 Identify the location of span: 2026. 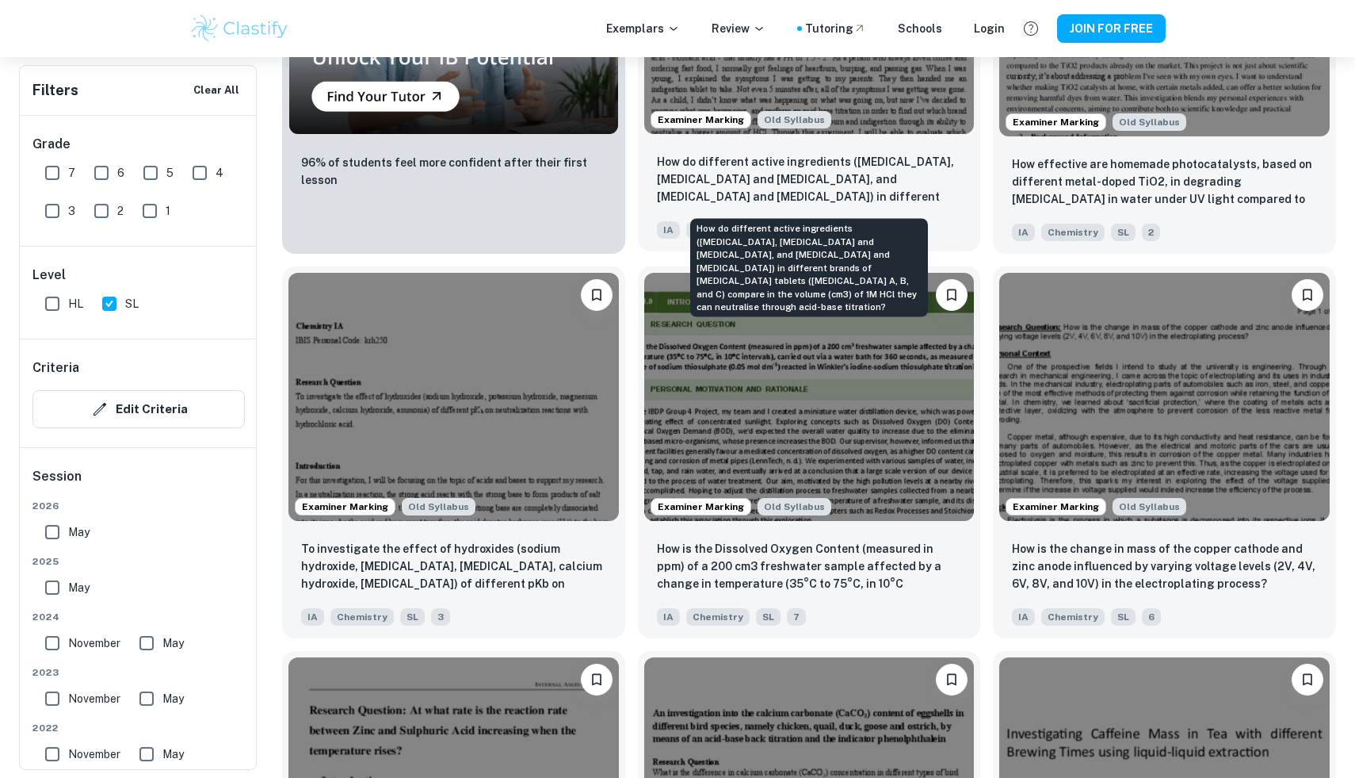
(139, 506).